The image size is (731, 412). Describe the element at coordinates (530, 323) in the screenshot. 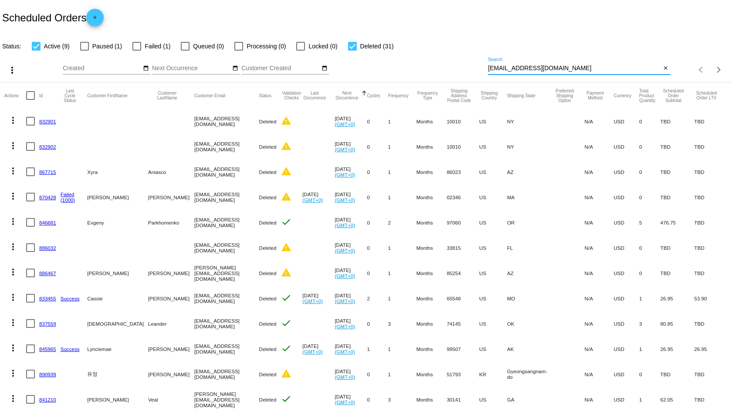

I see `mat-cell: OK` at that location.